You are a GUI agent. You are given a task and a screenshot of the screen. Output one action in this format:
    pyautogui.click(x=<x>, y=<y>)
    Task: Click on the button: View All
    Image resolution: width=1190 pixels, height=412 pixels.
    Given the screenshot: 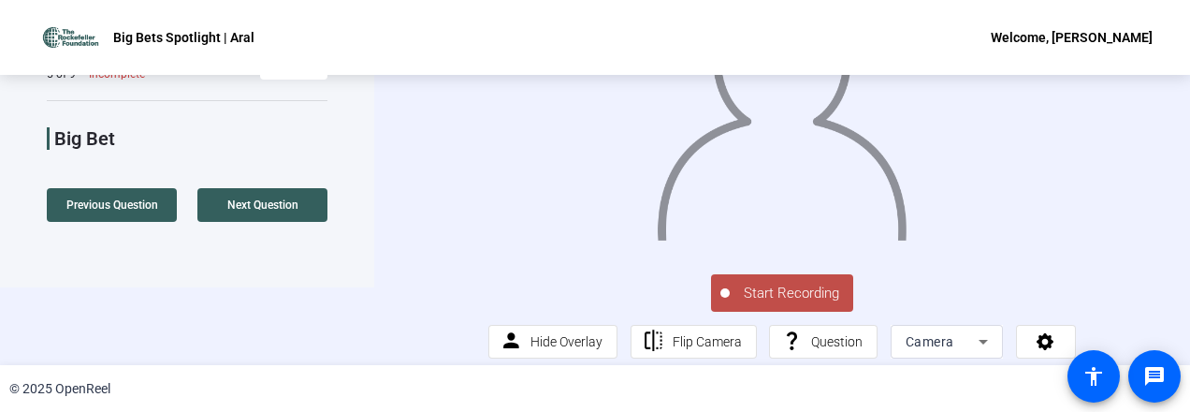 What is the action you would take?
    pyautogui.click(x=294, y=63)
    